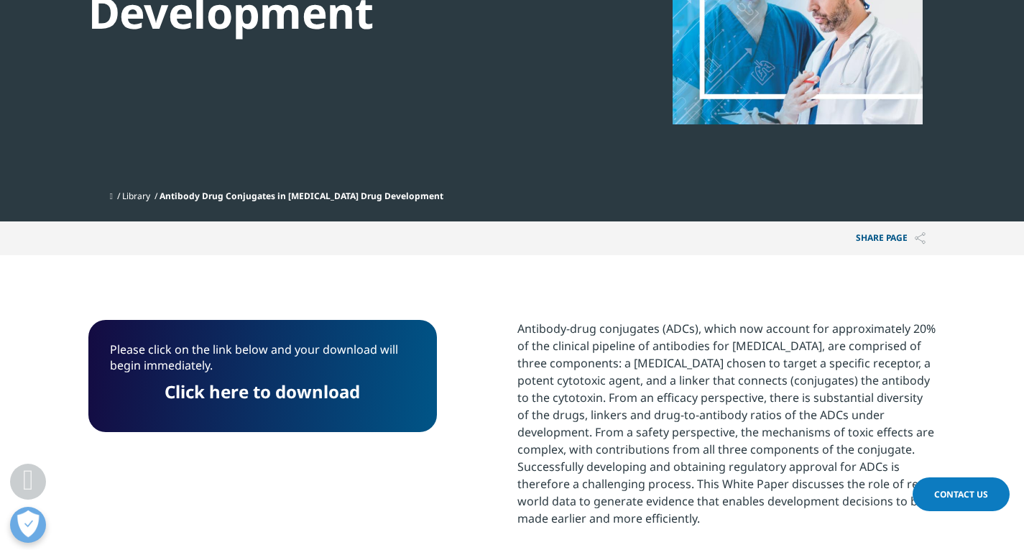  I want to click on a: Library, so click(136, 196).